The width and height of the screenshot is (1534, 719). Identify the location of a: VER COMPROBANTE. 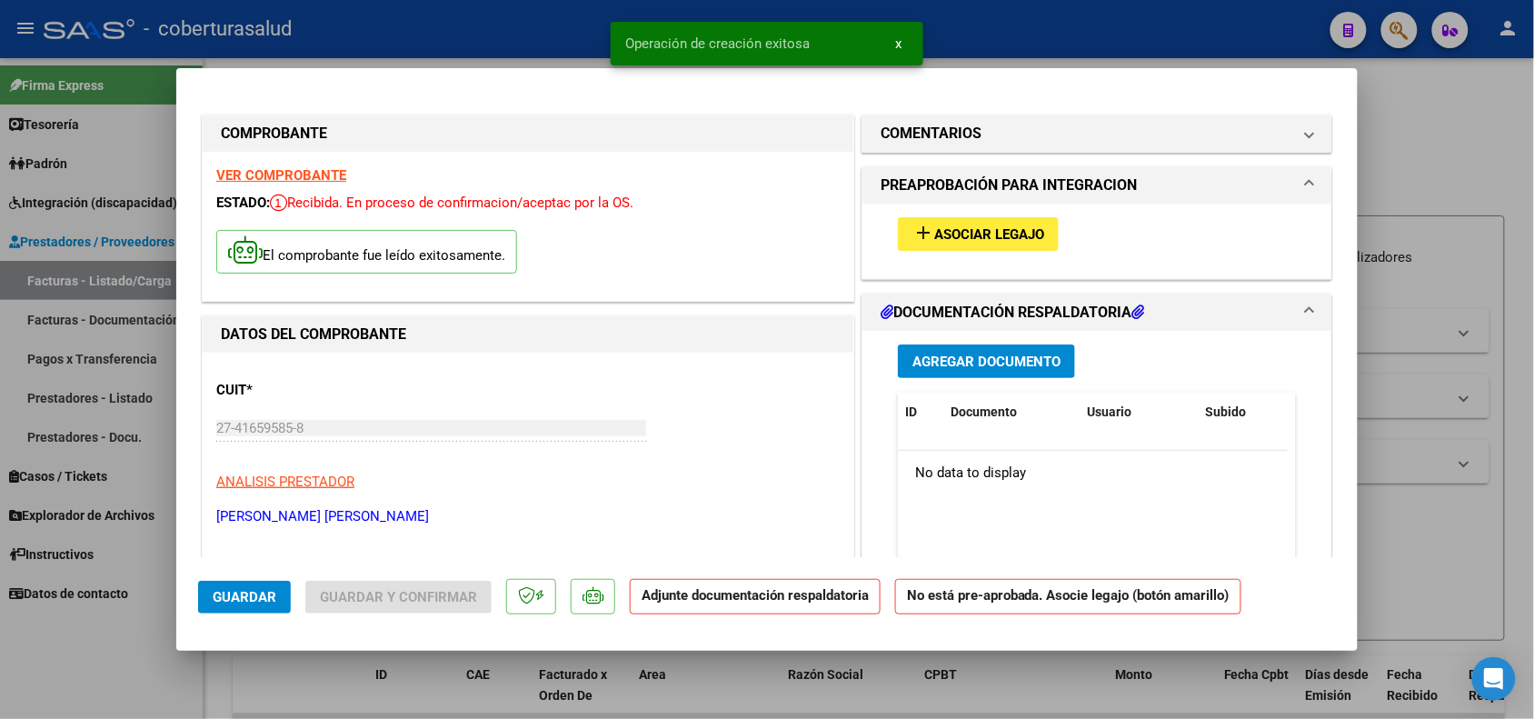
(281, 175).